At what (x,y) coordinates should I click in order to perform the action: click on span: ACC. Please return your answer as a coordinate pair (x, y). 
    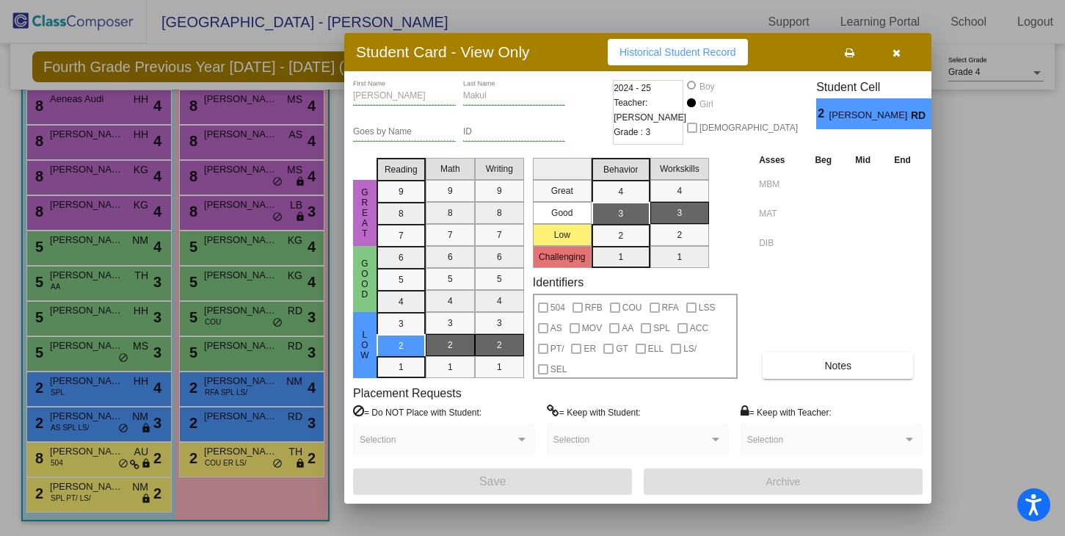
    Looking at the image, I should click on (699, 328).